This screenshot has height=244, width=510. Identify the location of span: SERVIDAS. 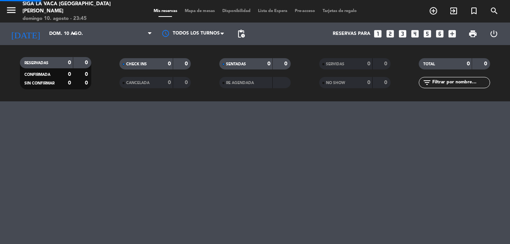
(335, 64).